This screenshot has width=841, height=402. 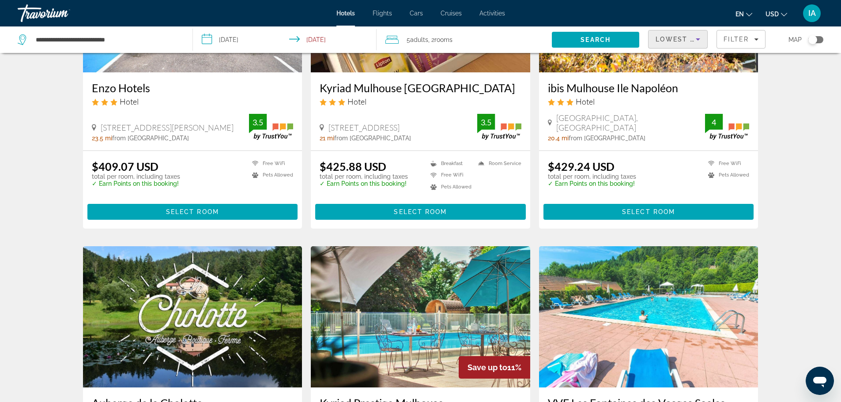 I want to click on span: 21 mi, so click(x=327, y=138).